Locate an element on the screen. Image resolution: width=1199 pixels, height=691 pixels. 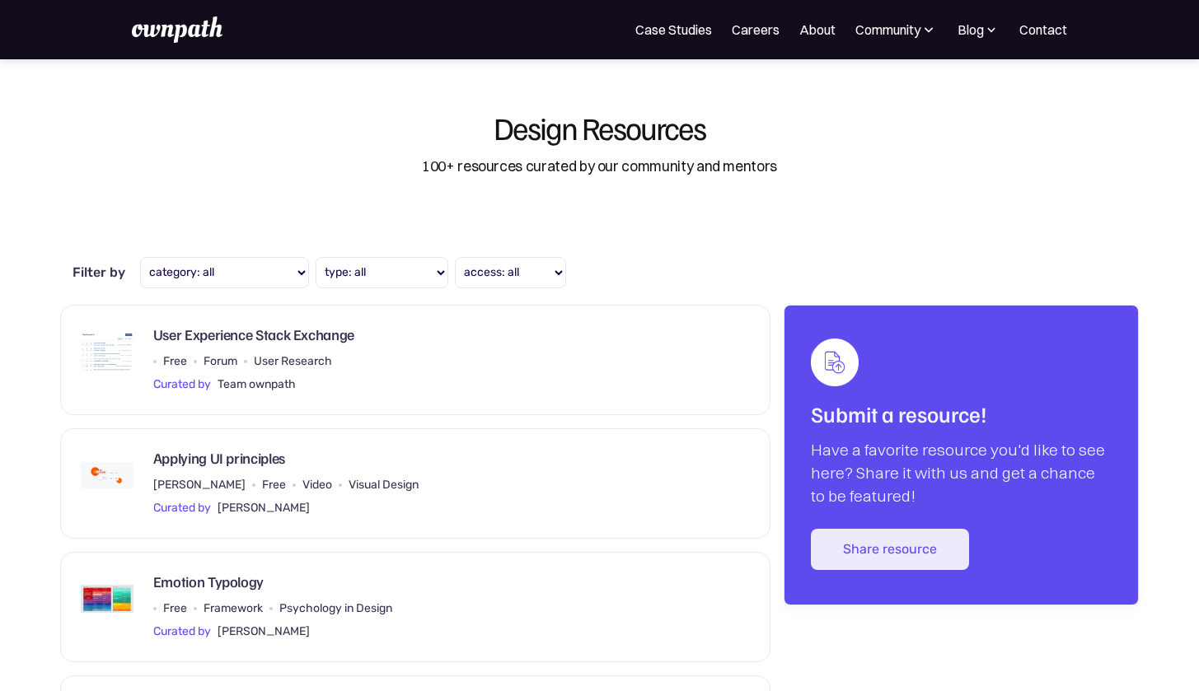
div: User Research is located at coordinates (293, 362).